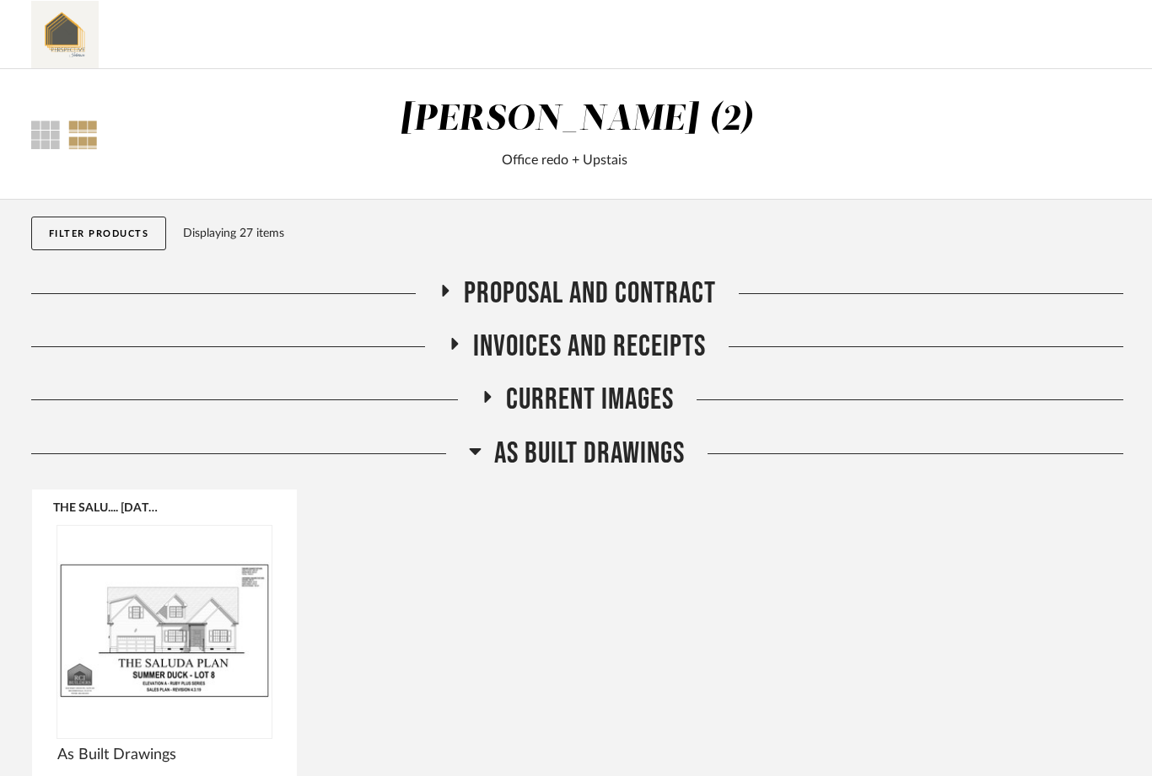  What do you see at coordinates (99, 234) in the screenshot?
I see `button: Filter Products` at bounding box center [99, 234].